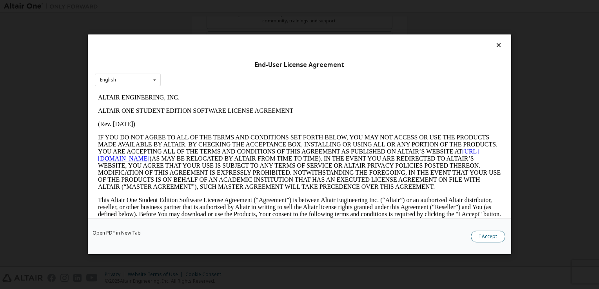 This screenshot has height=289, width=599. Describe the element at coordinates (205, 7) in the screenshot. I see `p: ALTAIR ENGINEERING, INC.` at that location.